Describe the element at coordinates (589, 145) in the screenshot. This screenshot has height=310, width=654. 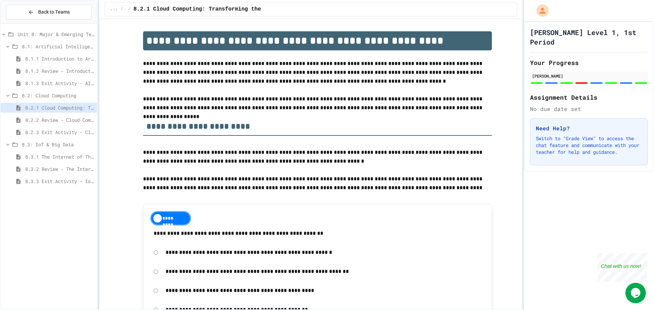
I see `p: Switch to "Grade View" to access the chat feature and communicate with your teacher for help and ...` at that location.